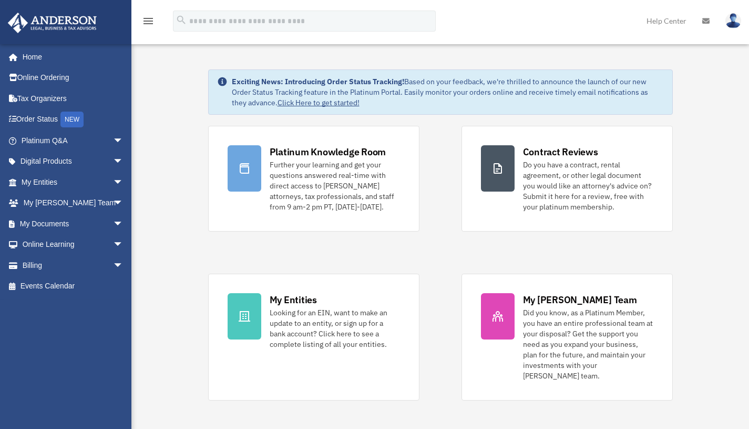 This screenshot has width=749, height=429. What do you see at coordinates (314, 178) in the screenshot?
I see `a: Platinum Knowledge Room Further your learning and get your questions answered real-time with dire...` at bounding box center [314, 178].